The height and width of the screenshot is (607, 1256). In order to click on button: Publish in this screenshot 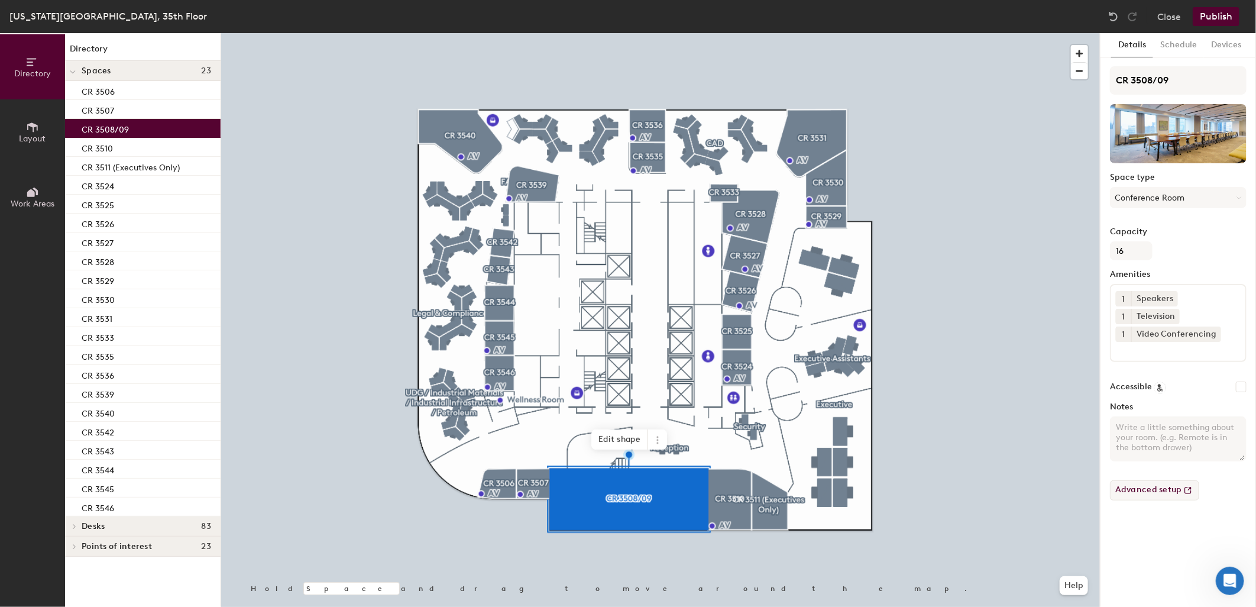, I will do `click(1216, 17)`.